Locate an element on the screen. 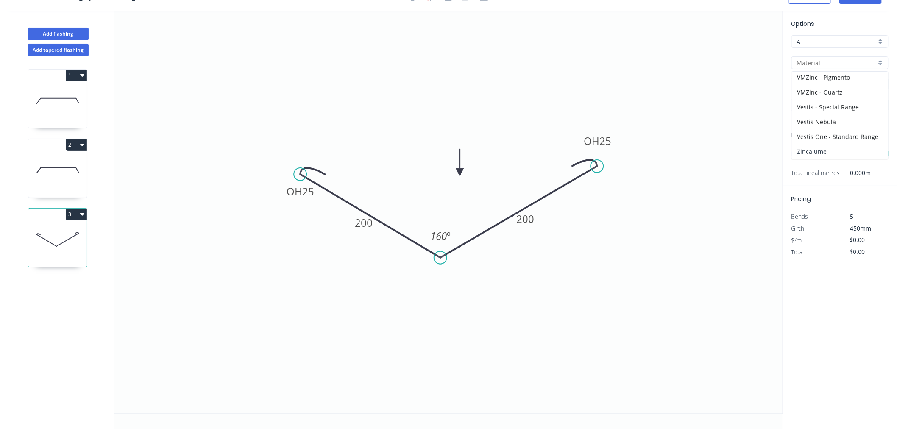  span: Total is located at coordinates (798, 252).